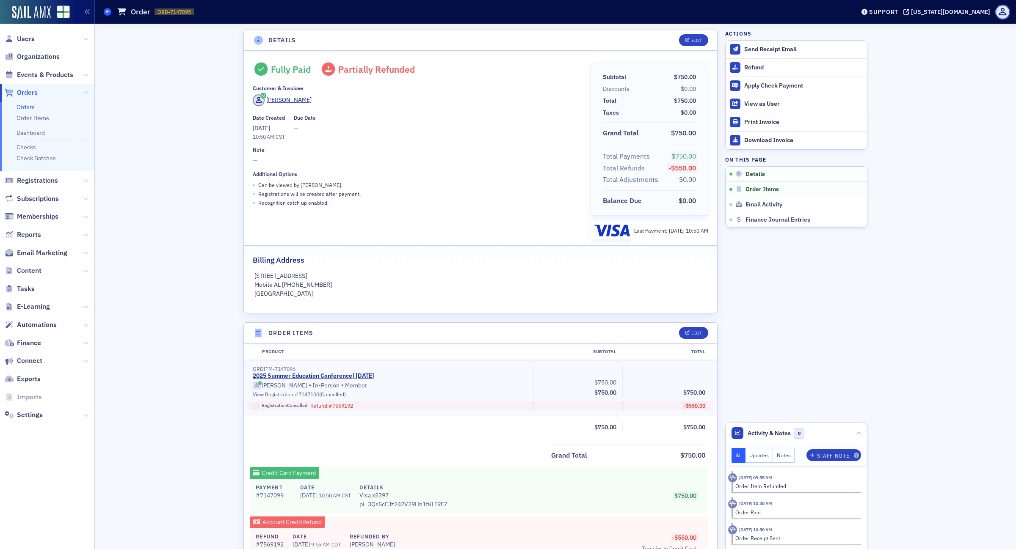  Describe the element at coordinates (697, 231) in the screenshot. I see `span: 10:50 AM` at that location.